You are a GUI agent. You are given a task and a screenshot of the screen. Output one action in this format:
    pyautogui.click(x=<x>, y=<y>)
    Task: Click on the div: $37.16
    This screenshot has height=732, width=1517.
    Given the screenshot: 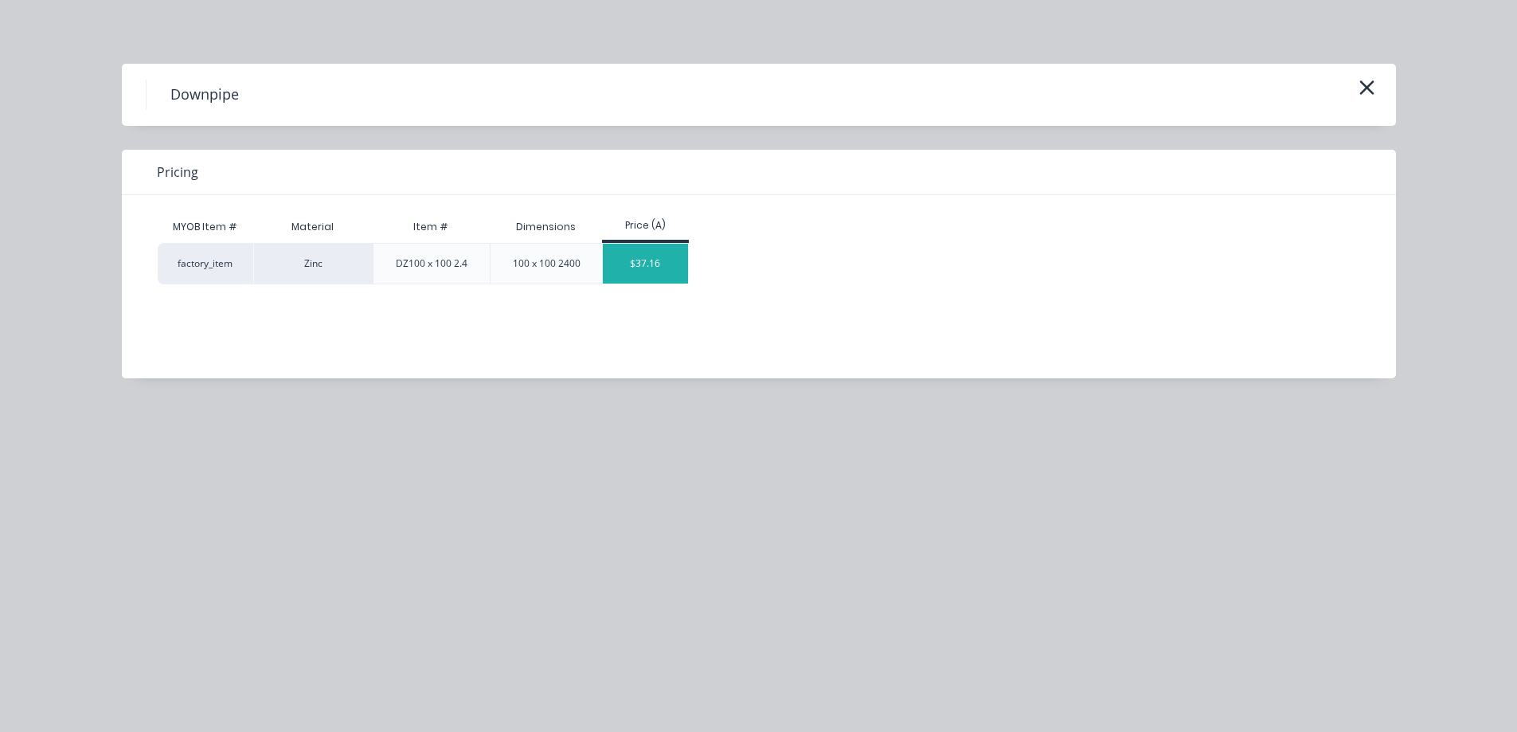 What is the action you would take?
    pyautogui.click(x=645, y=264)
    